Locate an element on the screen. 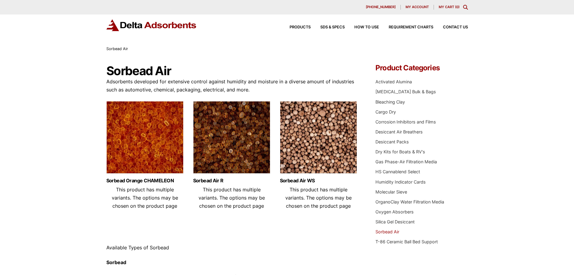  a: Contact Us is located at coordinates (451, 27).